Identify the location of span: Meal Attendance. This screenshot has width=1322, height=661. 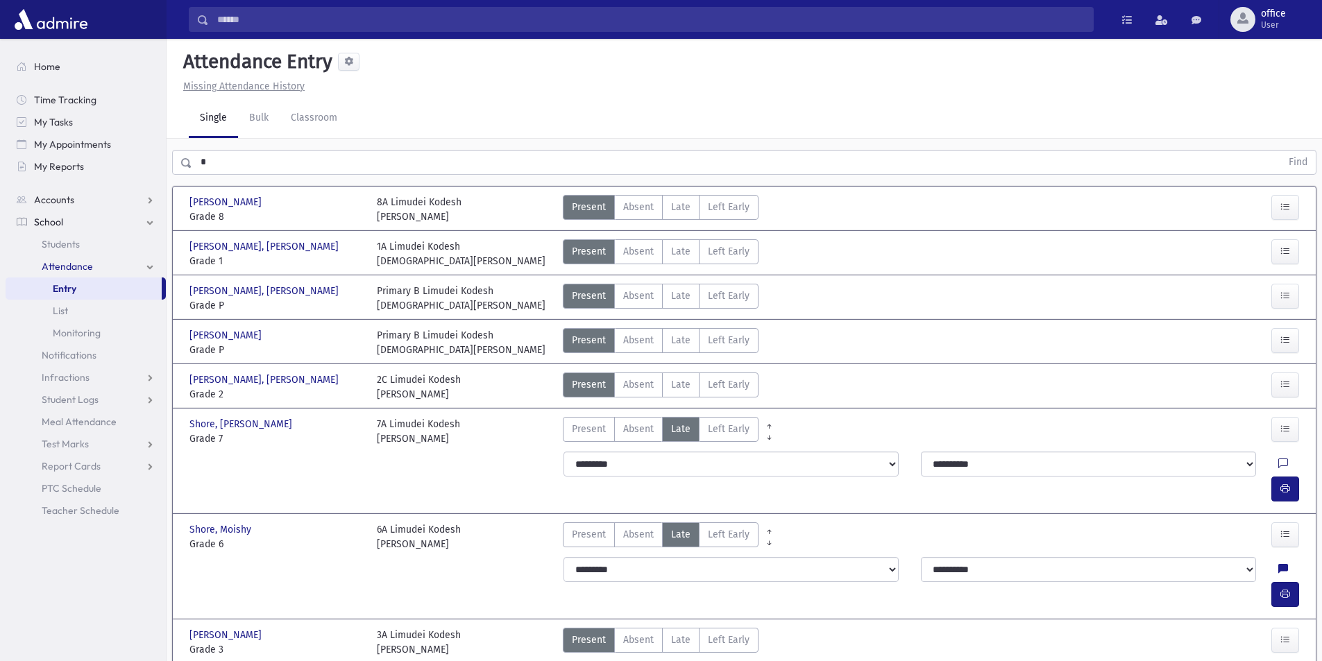
(79, 422).